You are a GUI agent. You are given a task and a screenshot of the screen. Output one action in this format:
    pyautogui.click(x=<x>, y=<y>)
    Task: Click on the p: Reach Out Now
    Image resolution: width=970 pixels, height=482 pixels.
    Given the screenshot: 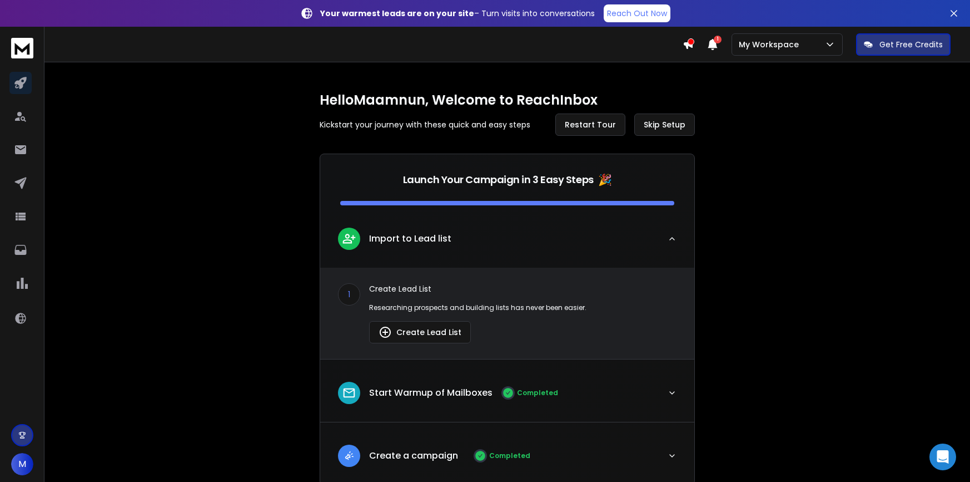 What is the action you would take?
    pyautogui.click(x=637, y=13)
    